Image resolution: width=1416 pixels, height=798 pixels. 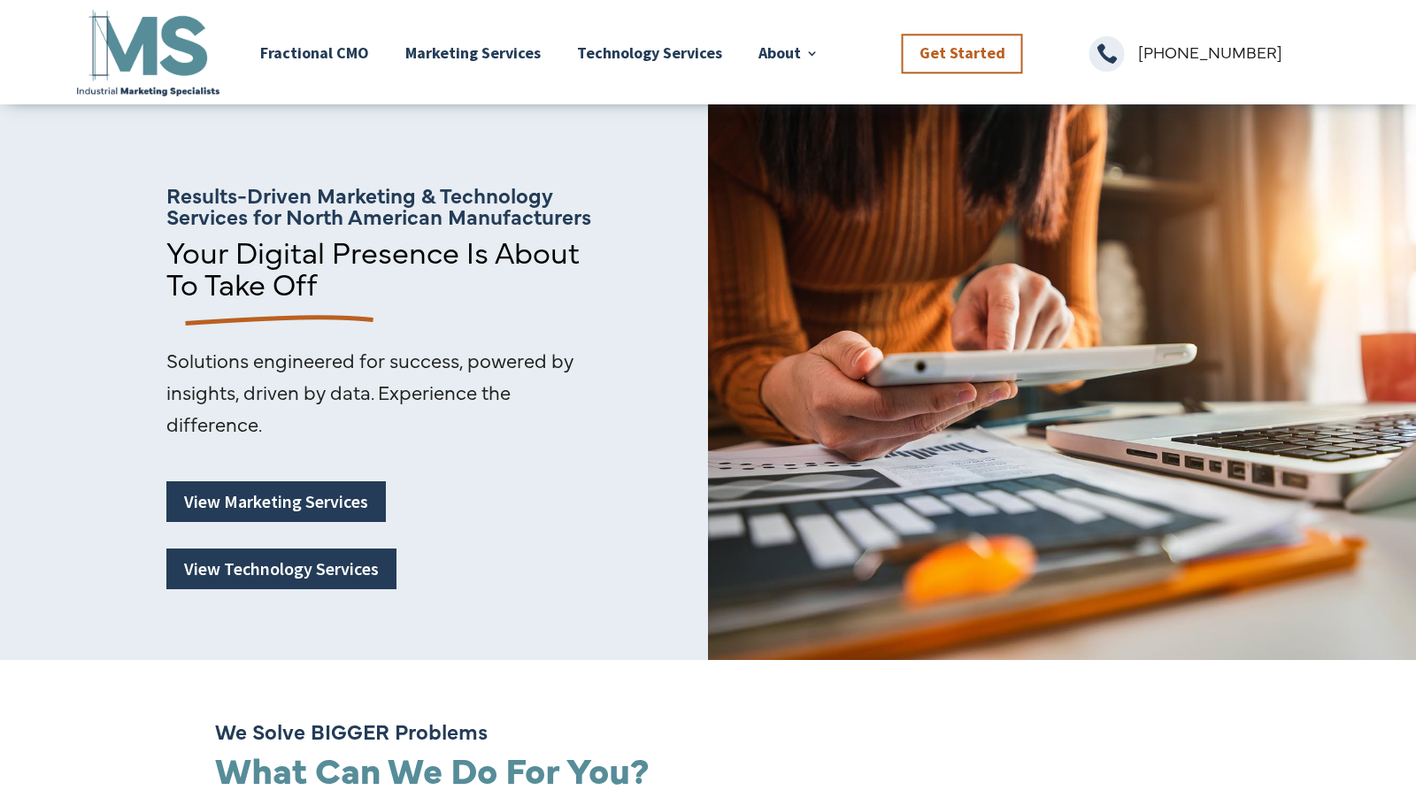 I want to click on p: Solutions engineered for success, powered by insights, driven by data. Experience the difference., so click(x=381, y=392).